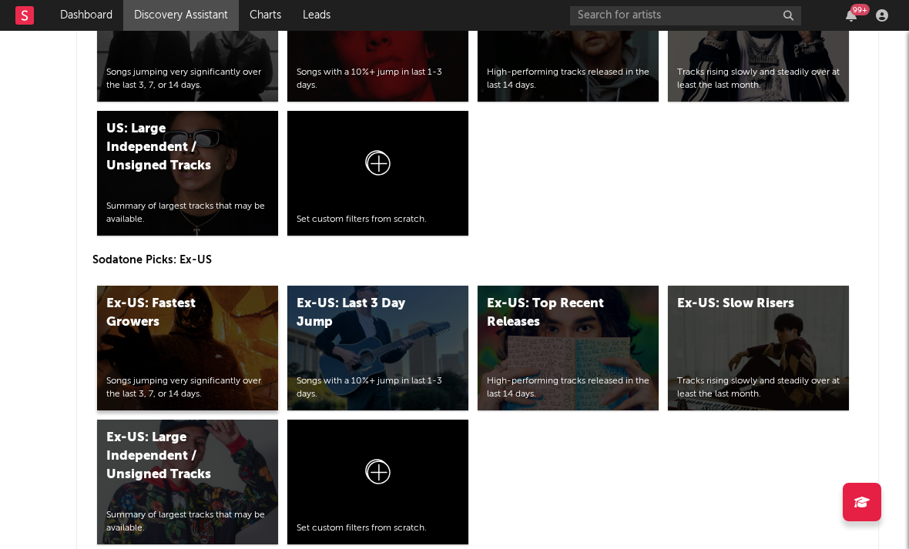  Describe the element at coordinates (478, 260) in the screenshot. I see `p: Sodatone Picks: Ex-US` at that location.